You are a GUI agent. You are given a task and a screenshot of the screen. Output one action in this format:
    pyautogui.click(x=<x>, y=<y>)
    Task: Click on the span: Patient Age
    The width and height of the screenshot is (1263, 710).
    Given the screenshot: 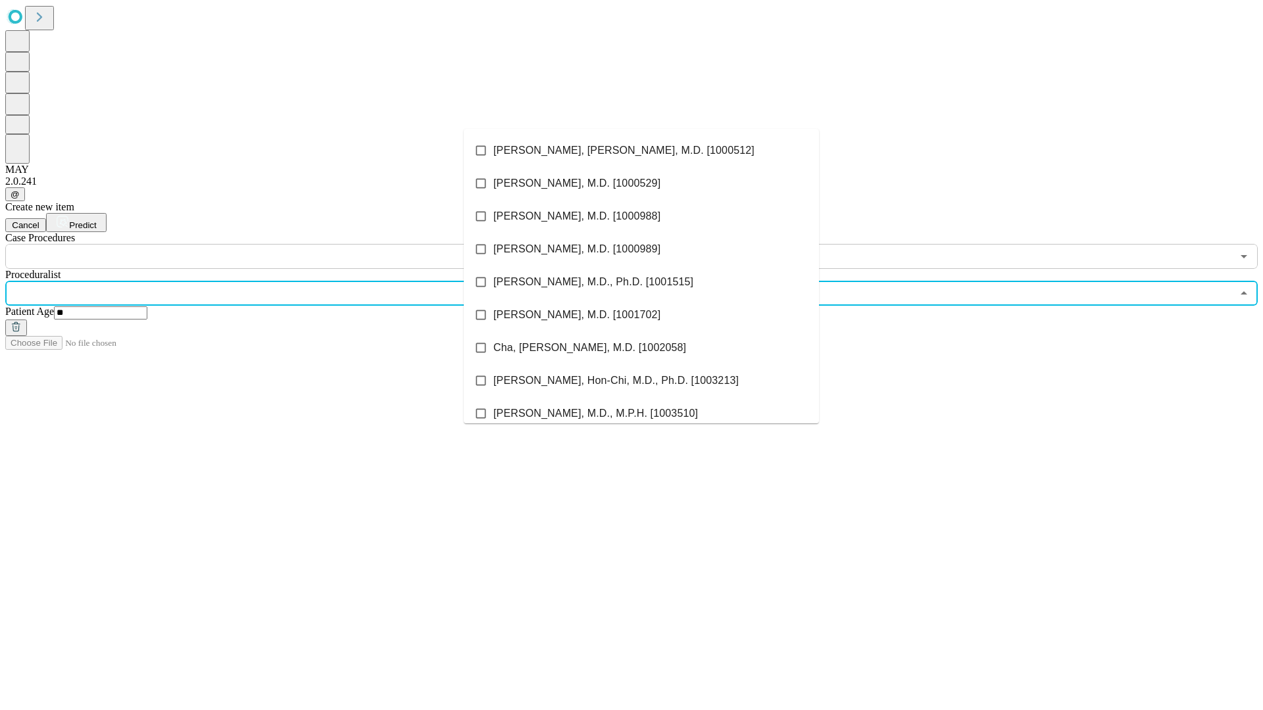 What is the action you would take?
    pyautogui.click(x=30, y=311)
    